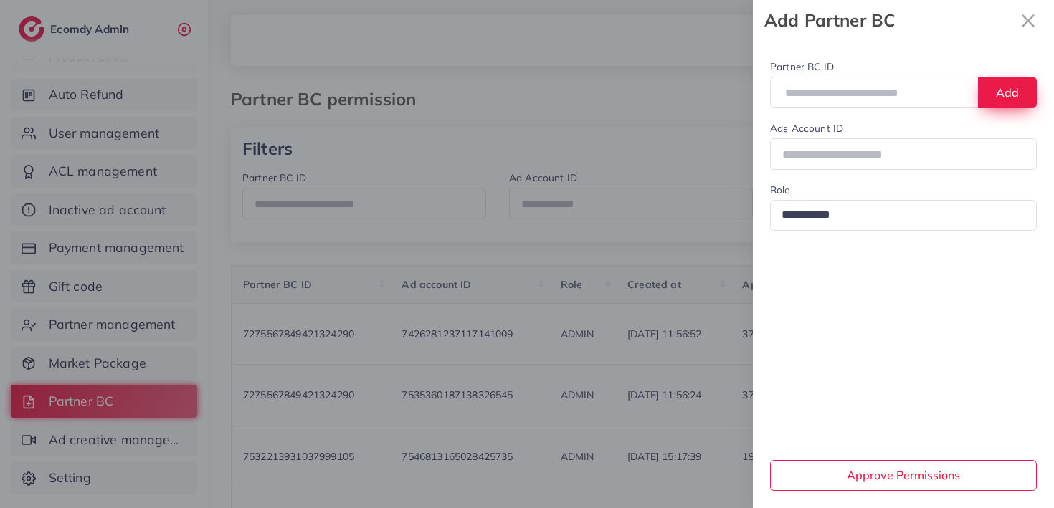  What do you see at coordinates (780, 190) in the screenshot?
I see `label: Role` at bounding box center [780, 190].